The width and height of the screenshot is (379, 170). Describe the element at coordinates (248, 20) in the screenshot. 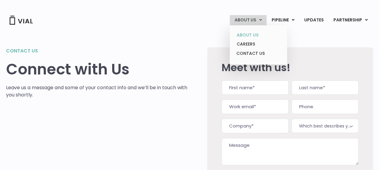

I see `a: ABOUT USMenu Toggle` at that location.